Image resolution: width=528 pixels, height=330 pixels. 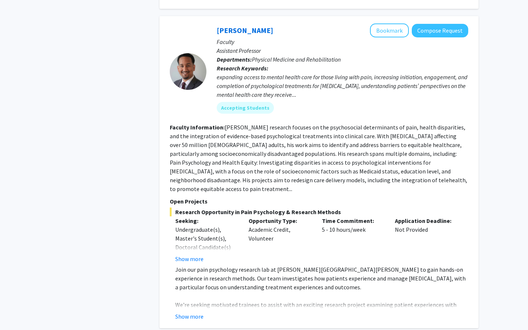 What do you see at coordinates (353, 221) in the screenshot?
I see `p: Time Commitment:` at bounding box center [353, 221].